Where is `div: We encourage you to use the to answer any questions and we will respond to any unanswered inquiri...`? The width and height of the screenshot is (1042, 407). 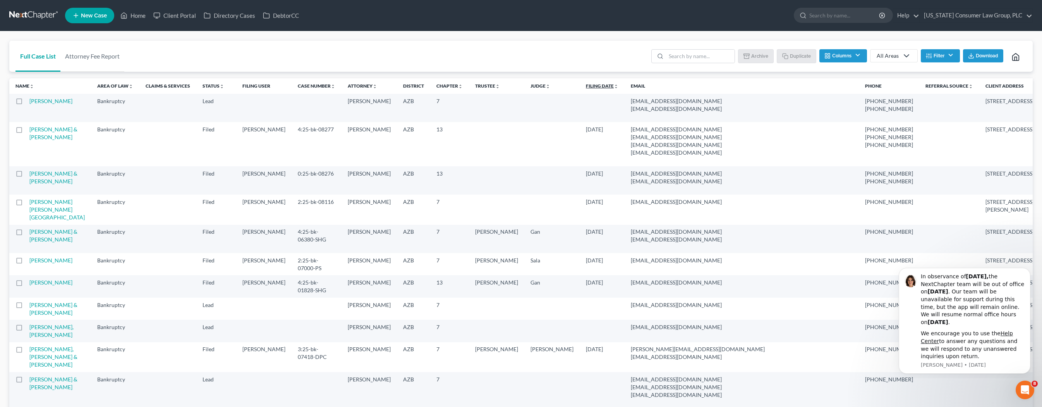
div: We encourage you to use the to answer any questions and we will respond to any unanswered inquiri... is located at coordinates (86, 84).